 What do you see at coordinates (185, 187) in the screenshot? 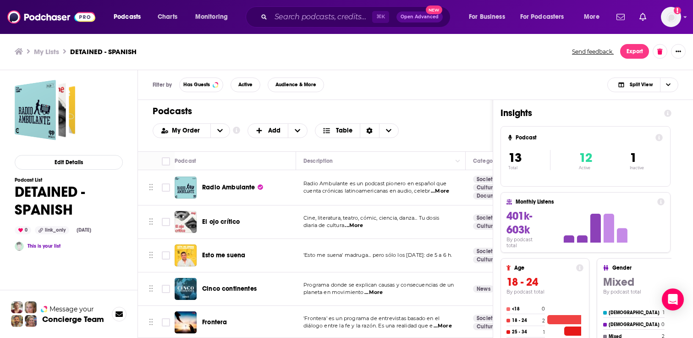
I see `img: Radio Ambulante` at bounding box center [185, 187].